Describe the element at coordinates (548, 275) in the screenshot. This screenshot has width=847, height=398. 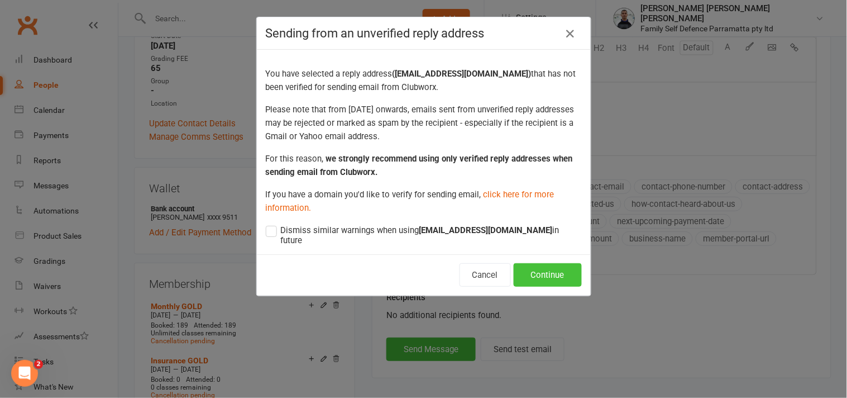
I see `button: Continue` at that location.